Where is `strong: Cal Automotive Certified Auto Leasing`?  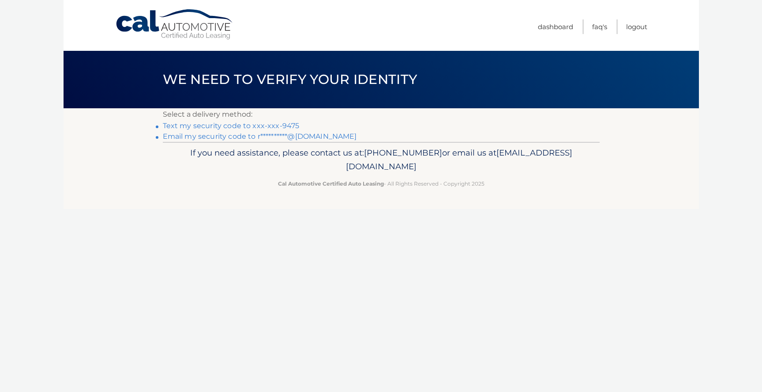 strong: Cal Automotive Certified Auto Leasing is located at coordinates (331, 183).